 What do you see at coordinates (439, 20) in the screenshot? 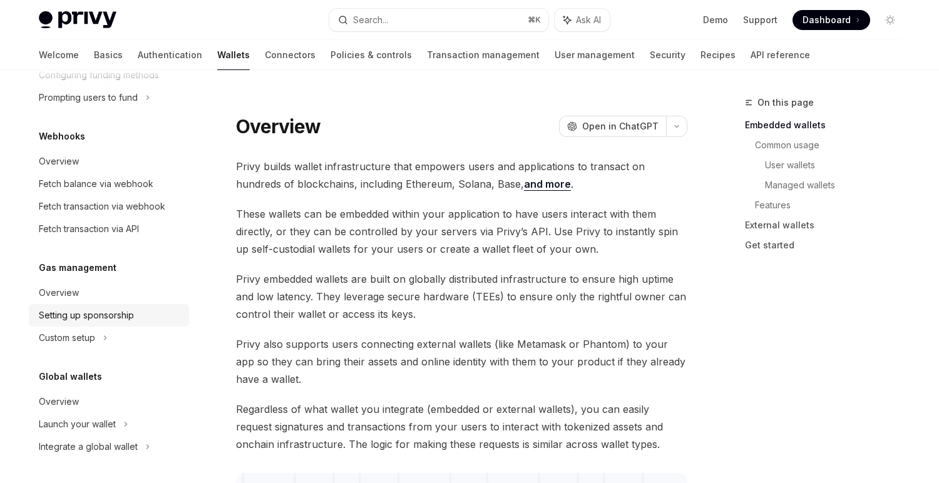
I see `button: Search...⌘K` at bounding box center [439, 20].